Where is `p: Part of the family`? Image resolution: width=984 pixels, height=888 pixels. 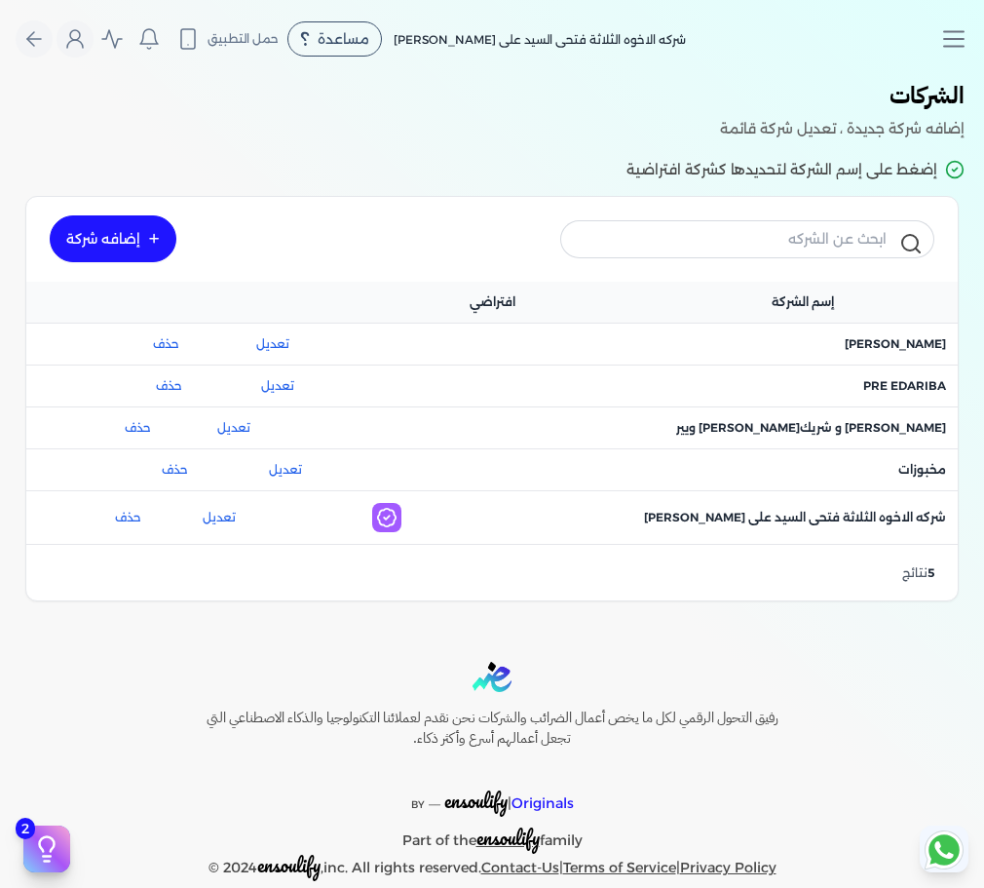 p: Part of the family is located at coordinates (492, 835).